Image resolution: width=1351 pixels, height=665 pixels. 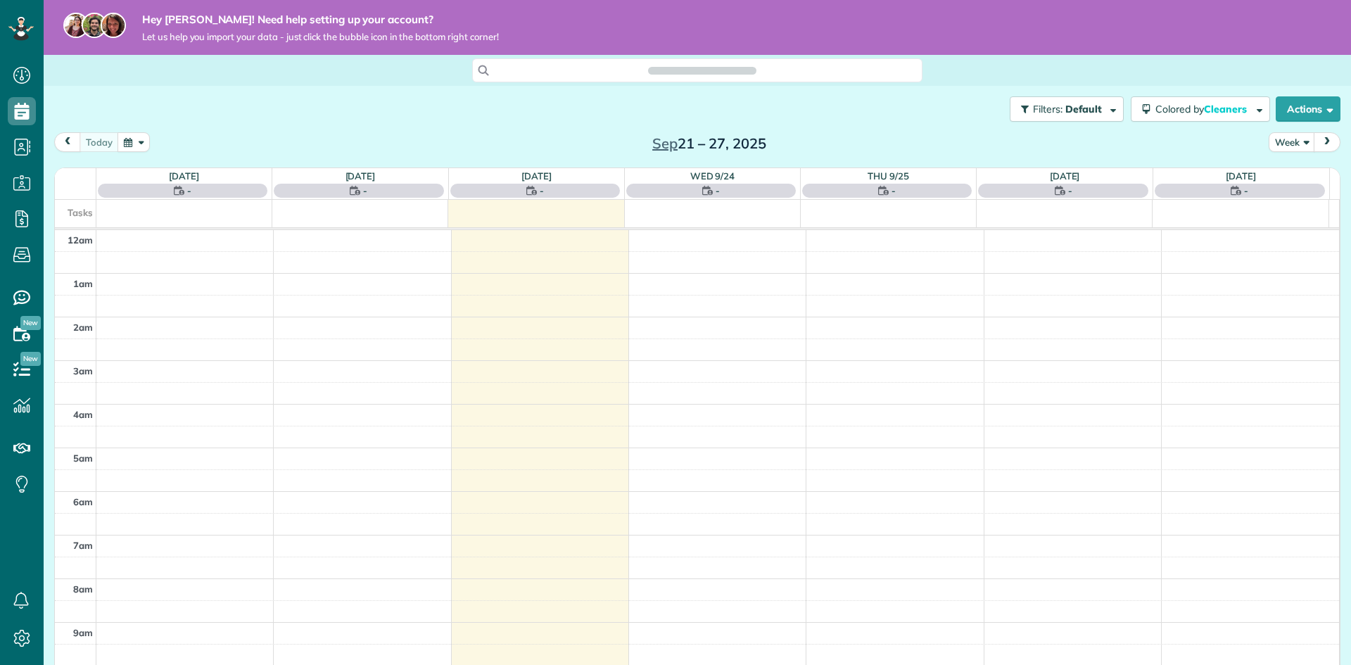 I want to click on span: 12am, so click(x=80, y=240).